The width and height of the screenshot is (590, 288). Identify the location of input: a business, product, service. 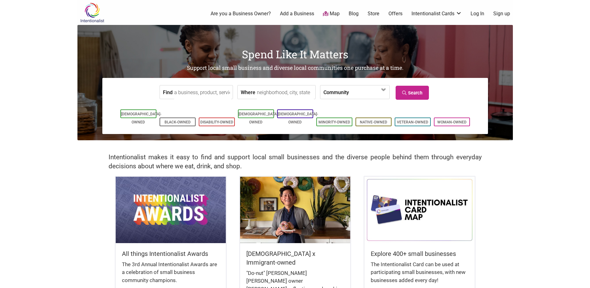
(203, 92).